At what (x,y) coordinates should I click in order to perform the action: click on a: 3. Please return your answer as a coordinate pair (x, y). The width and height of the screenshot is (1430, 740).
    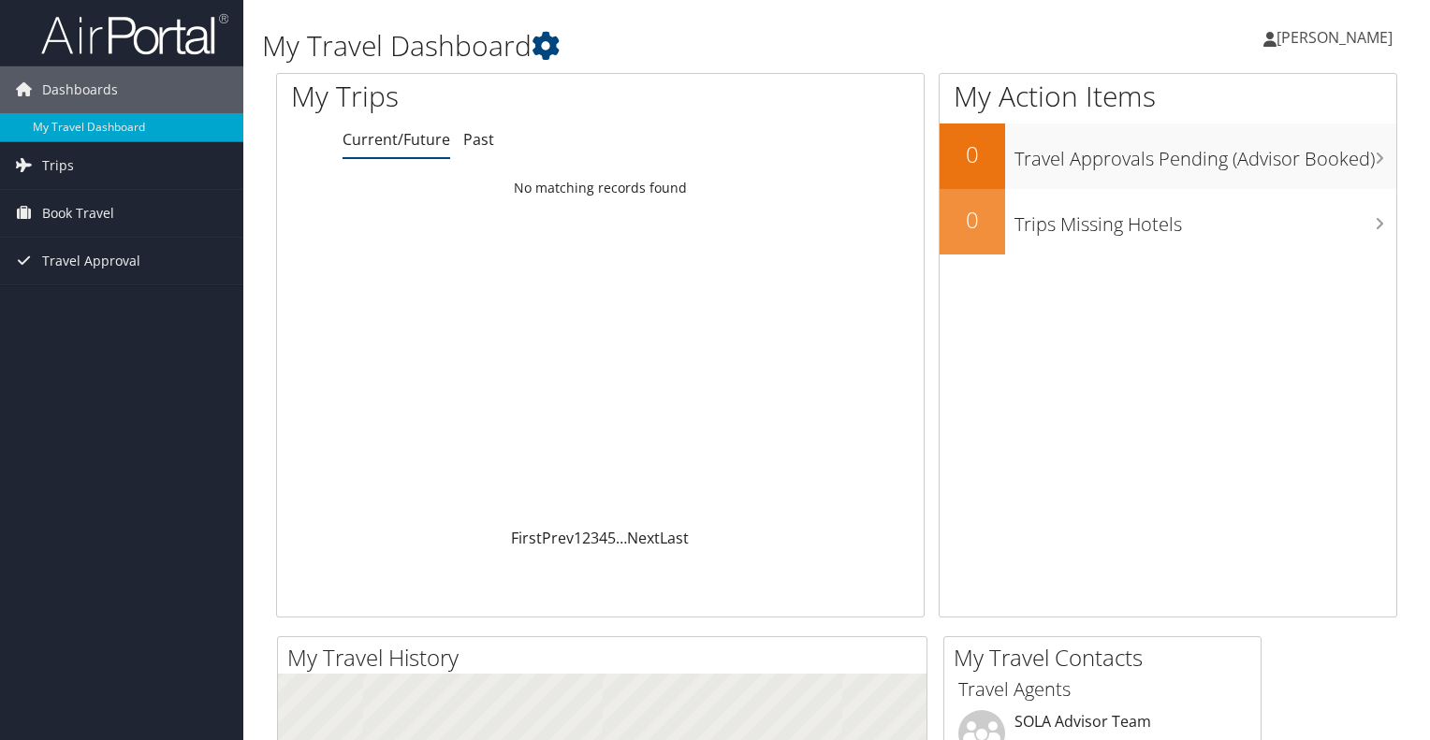
    Looking at the image, I should click on (594, 538).